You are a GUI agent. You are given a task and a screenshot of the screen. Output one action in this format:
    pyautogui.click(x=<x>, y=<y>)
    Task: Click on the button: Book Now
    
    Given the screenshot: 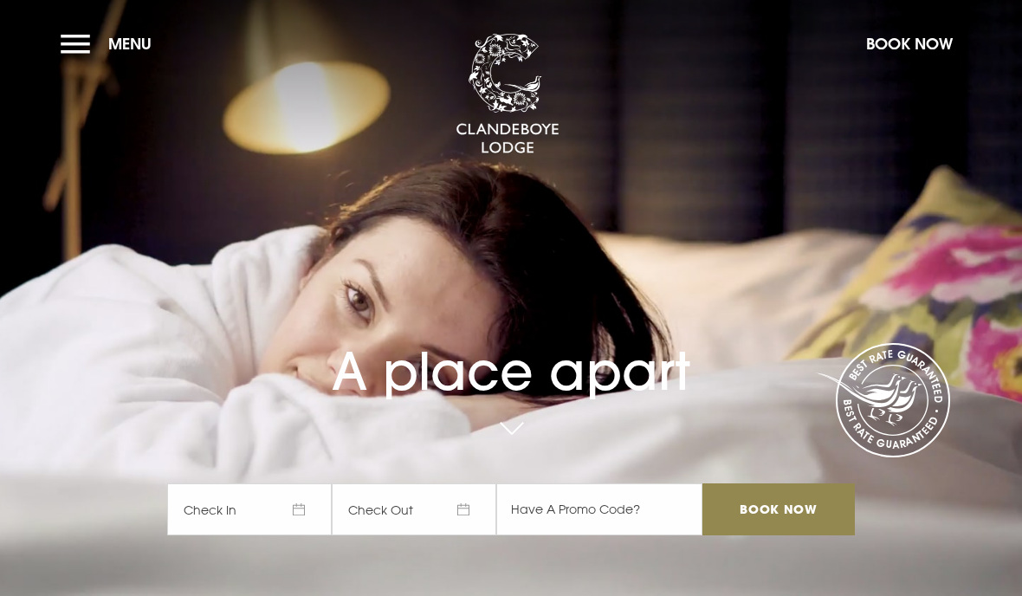 What is the action you would take?
    pyautogui.click(x=909, y=43)
    